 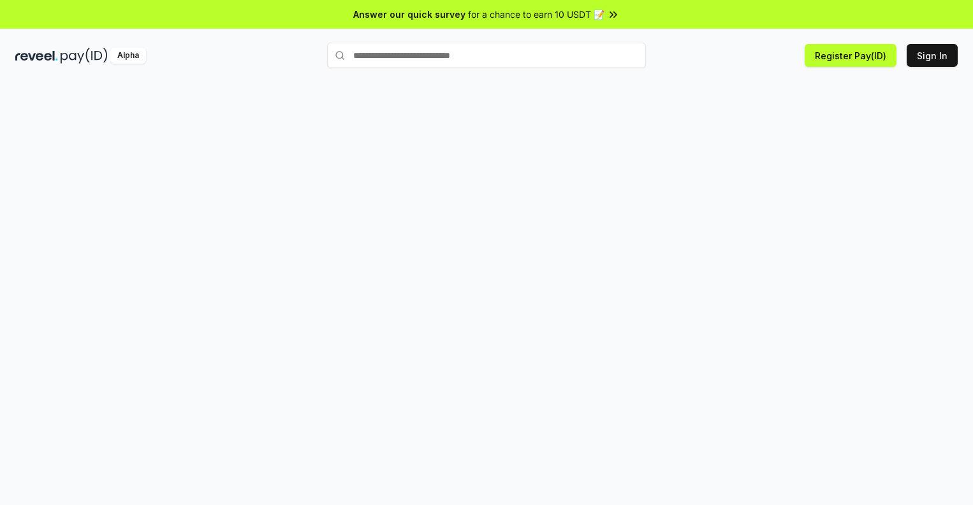 What do you see at coordinates (932, 55) in the screenshot?
I see `button: Sign In` at bounding box center [932, 55].